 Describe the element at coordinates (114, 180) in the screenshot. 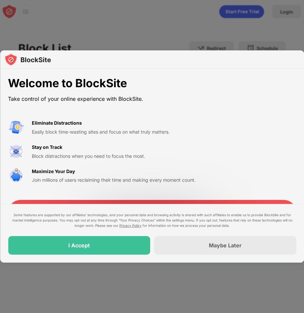

I see `div: Join millions of users reclaiming their time and making every moment count.` at that location.